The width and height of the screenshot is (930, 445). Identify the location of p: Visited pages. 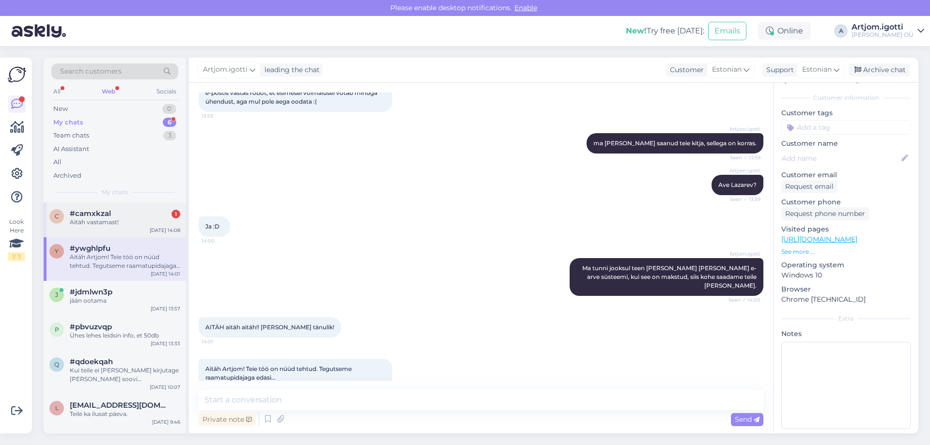
(846, 229).